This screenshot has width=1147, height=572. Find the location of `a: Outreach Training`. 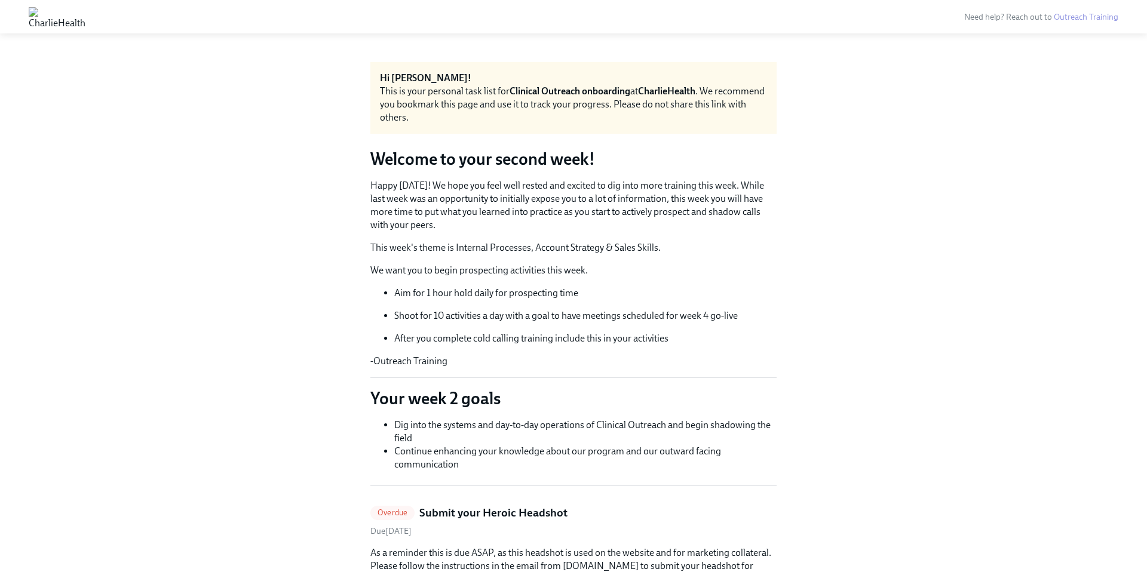

a: Outreach Training is located at coordinates (1086, 17).